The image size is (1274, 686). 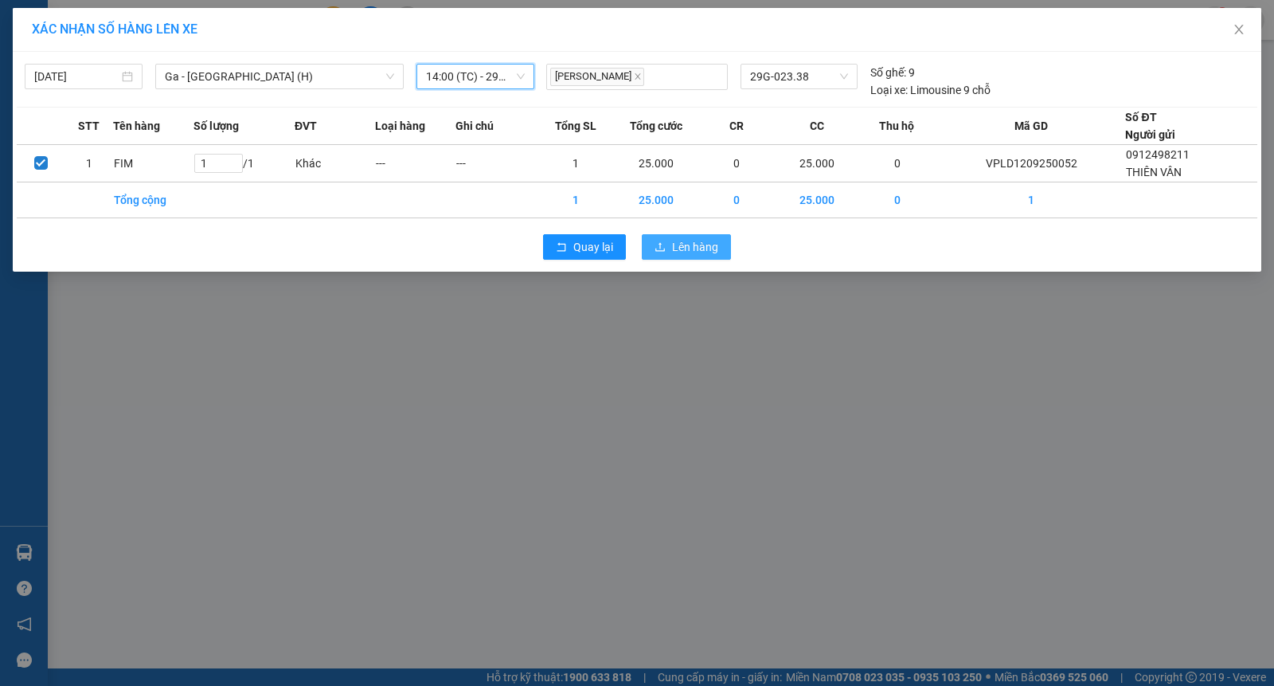 What do you see at coordinates (1031, 126) in the screenshot?
I see `span: Mã GD` at bounding box center [1031, 126].